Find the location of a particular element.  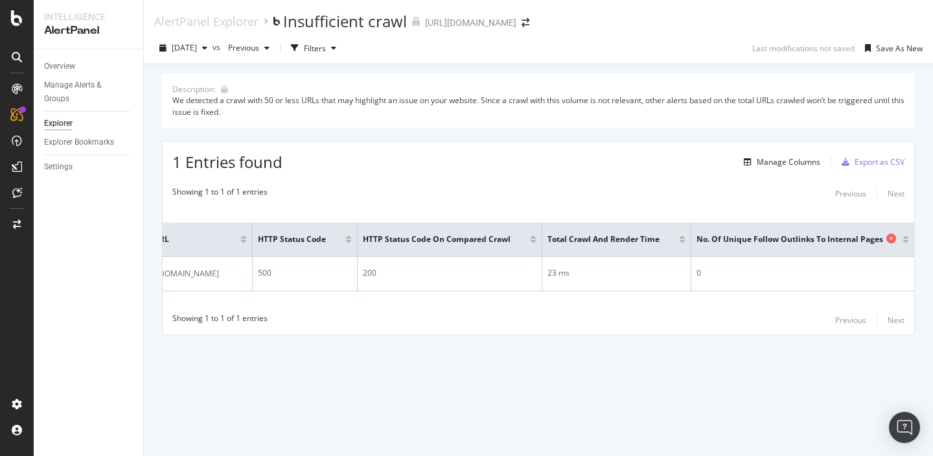

span: Total Crawl and Render Time is located at coordinates (603, 239).